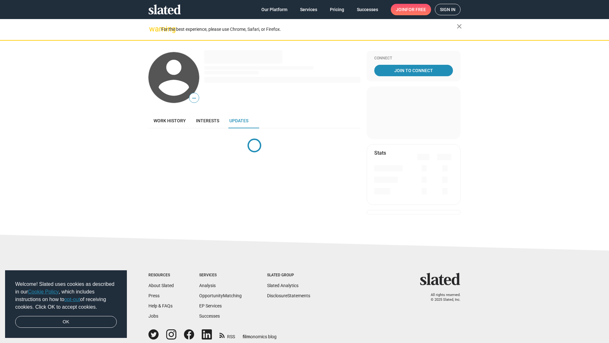 This screenshot has width=609, height=343. What do you see at coordinates (161, 306) in the screenshot?
I see `a: Help & FAQs` at bounding box center [161, 306].